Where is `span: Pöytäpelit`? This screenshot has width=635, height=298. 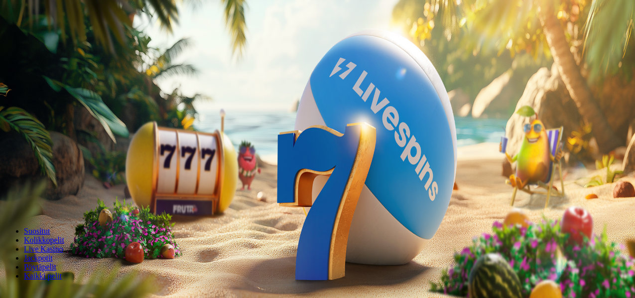
span: Pöytäpelit is located at coordinates (40, 267).